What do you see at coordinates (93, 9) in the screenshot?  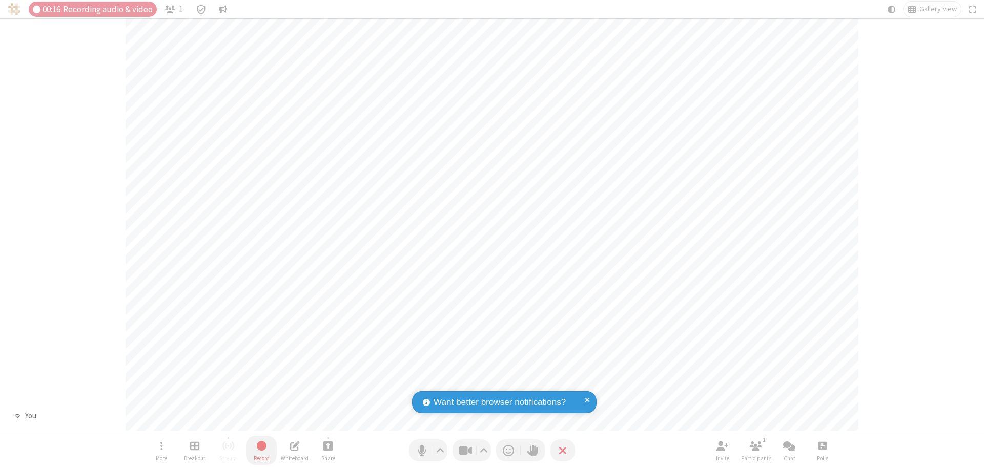 I see `div: Audio & video` at bounding box center [93, 9].